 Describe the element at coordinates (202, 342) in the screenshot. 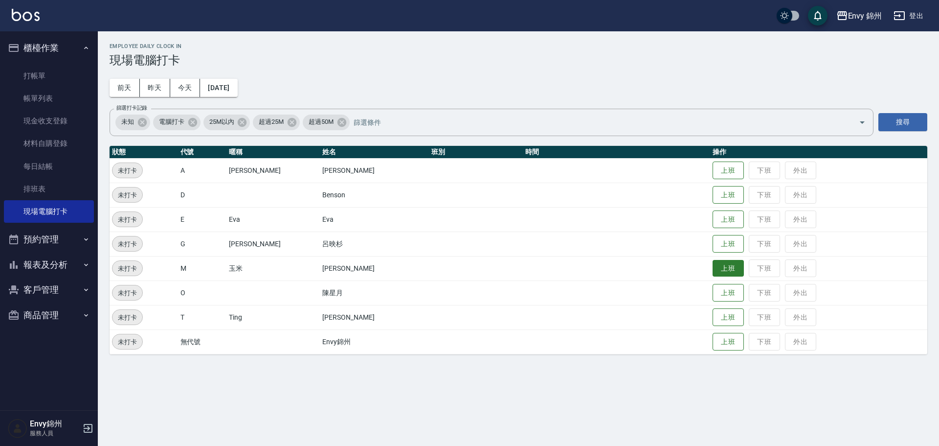

I see `td: 無代號` at that location.